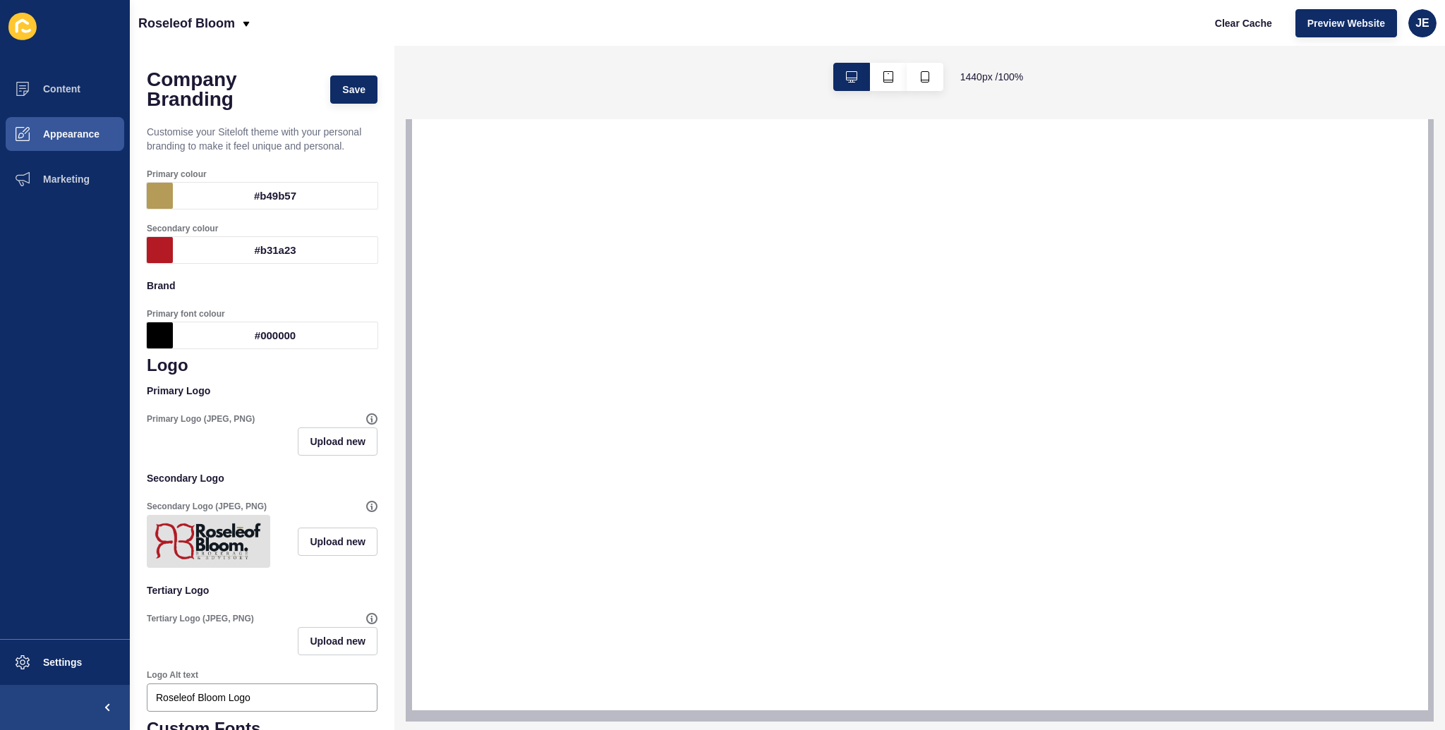 The image size is (1445, 730). What do you see at coordinates (354, 90) in the screenshot?
I see `button: Save` at bounding box center [354, 90].